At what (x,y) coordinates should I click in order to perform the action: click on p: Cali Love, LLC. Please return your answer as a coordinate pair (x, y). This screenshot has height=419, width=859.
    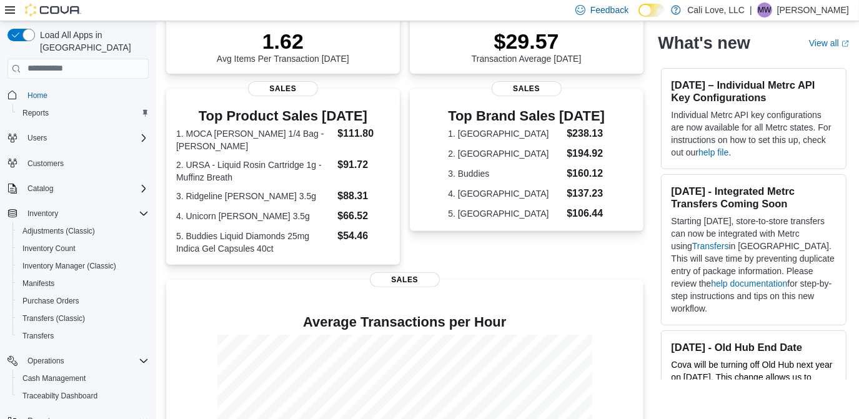
    Looking at the image, I should click on (716, 10).